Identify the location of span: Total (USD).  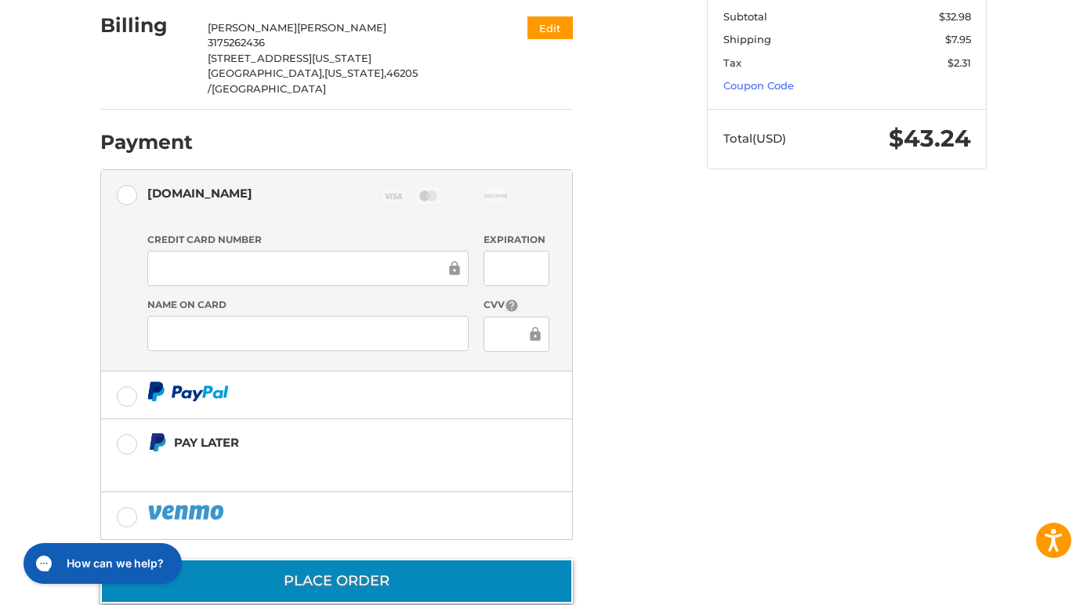
(755, 138).